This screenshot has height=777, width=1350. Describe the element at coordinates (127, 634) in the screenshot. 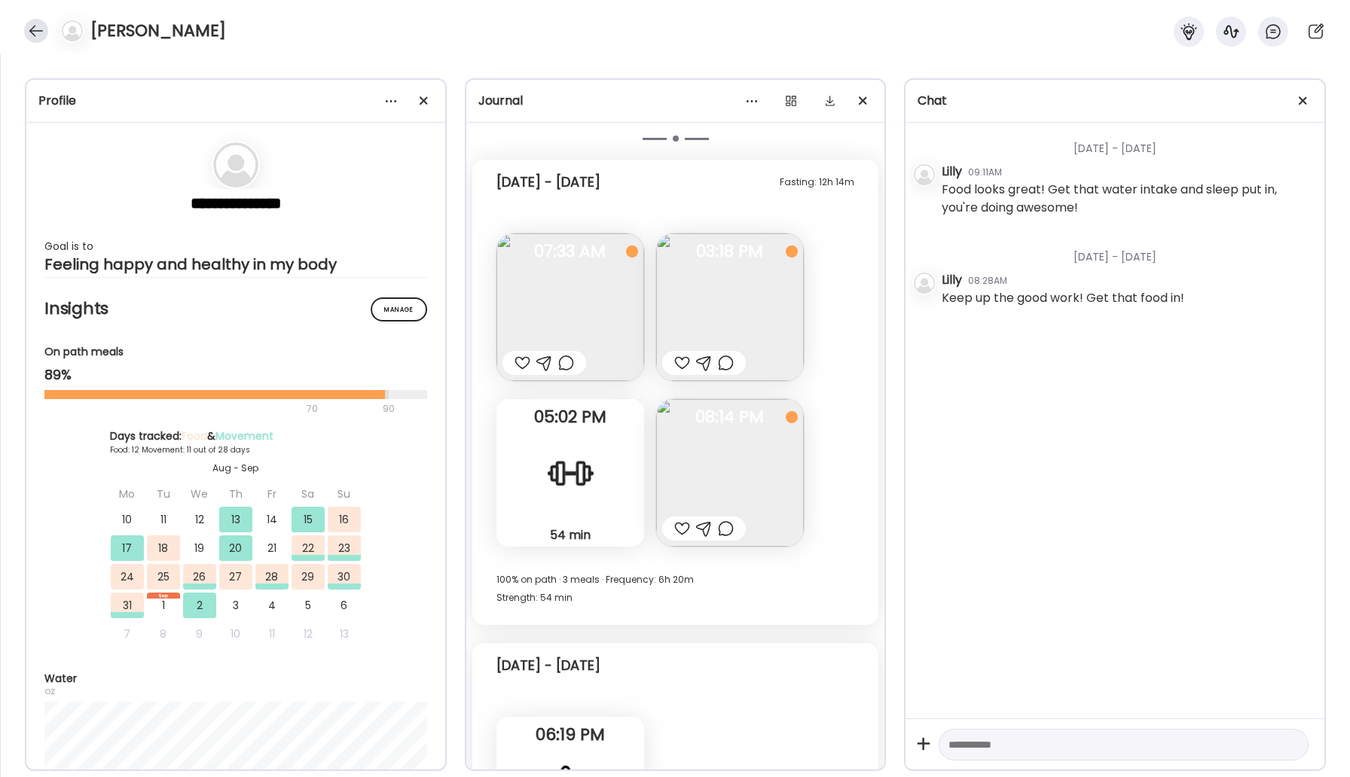

I see `div: 7` at that location.